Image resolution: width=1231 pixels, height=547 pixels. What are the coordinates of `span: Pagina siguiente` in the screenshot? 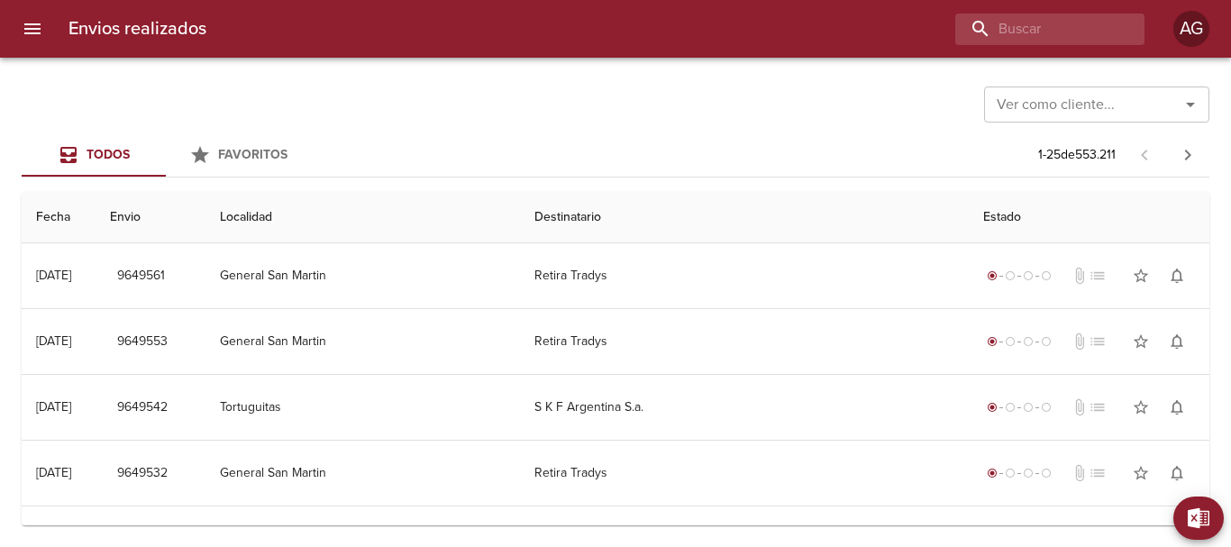 It's located at (1188, 155).